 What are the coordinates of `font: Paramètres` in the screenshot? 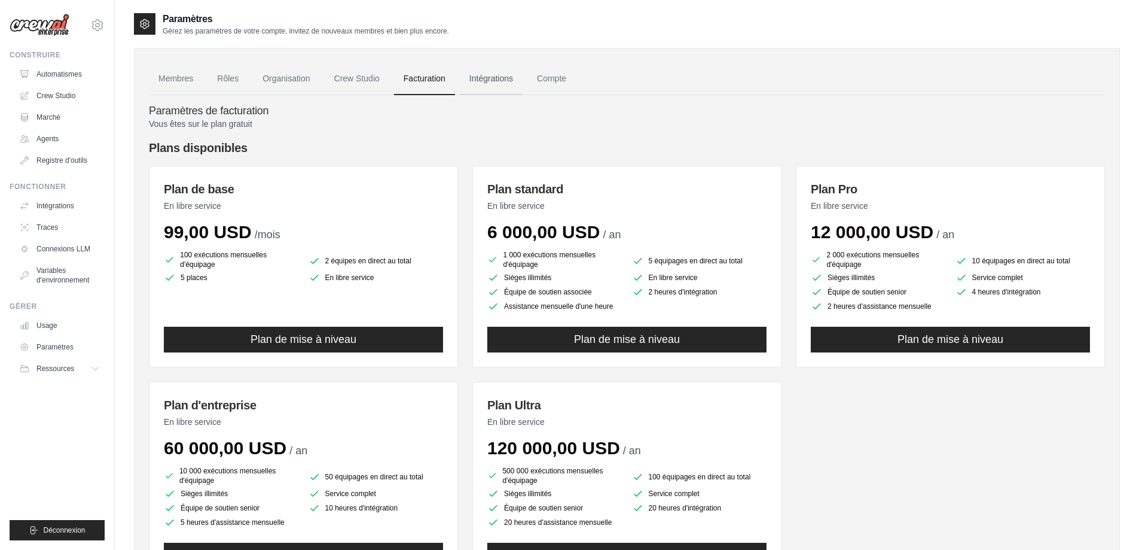 It's located at (187, 19).